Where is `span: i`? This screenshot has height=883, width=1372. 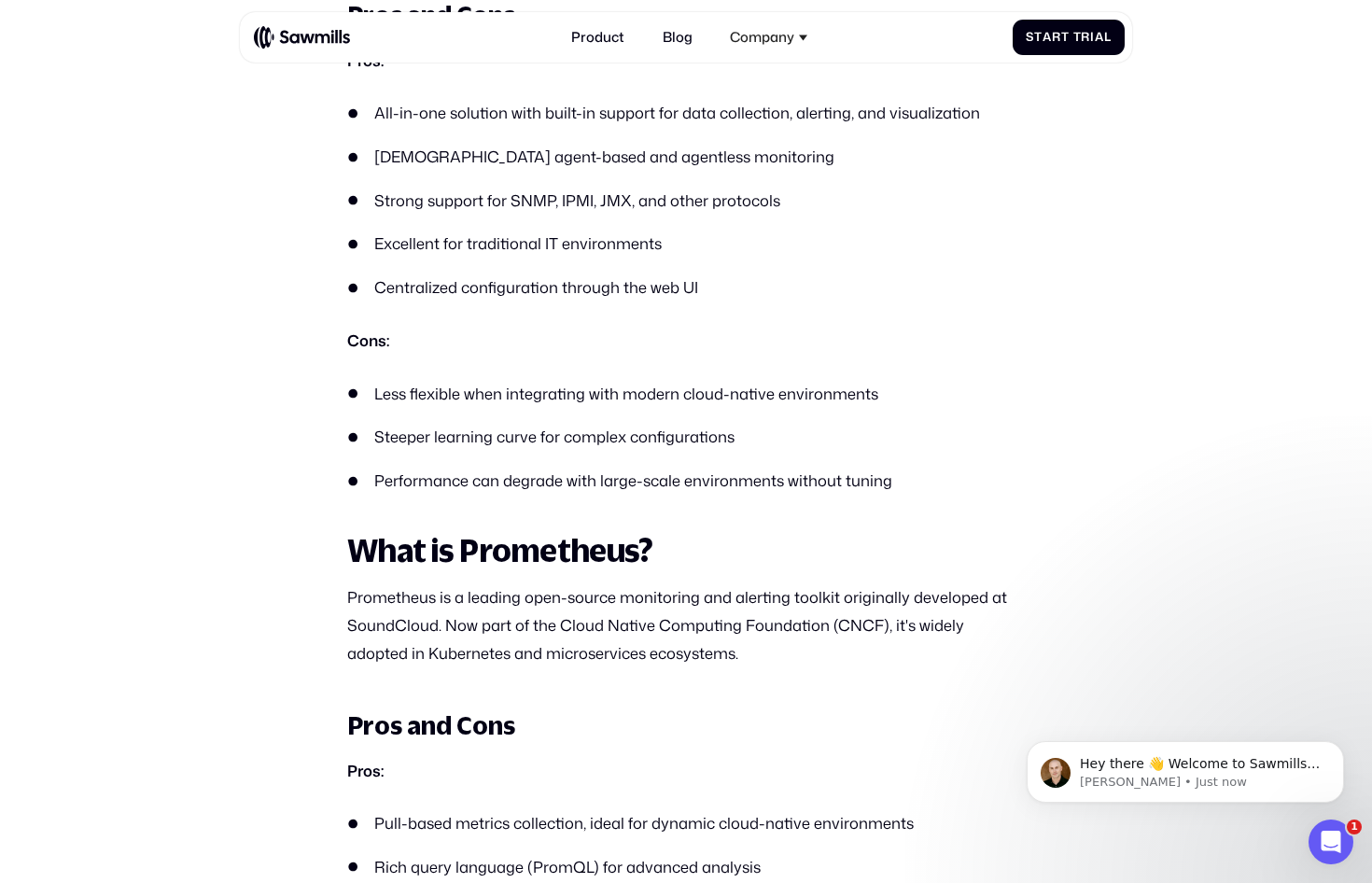
span: i is located at coordinates (1092, 37).